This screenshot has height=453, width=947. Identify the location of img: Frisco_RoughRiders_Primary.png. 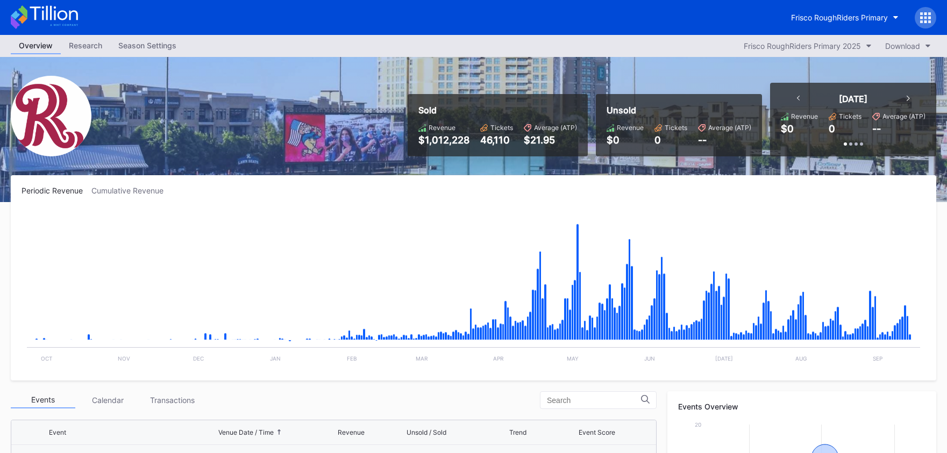
(51, 116).